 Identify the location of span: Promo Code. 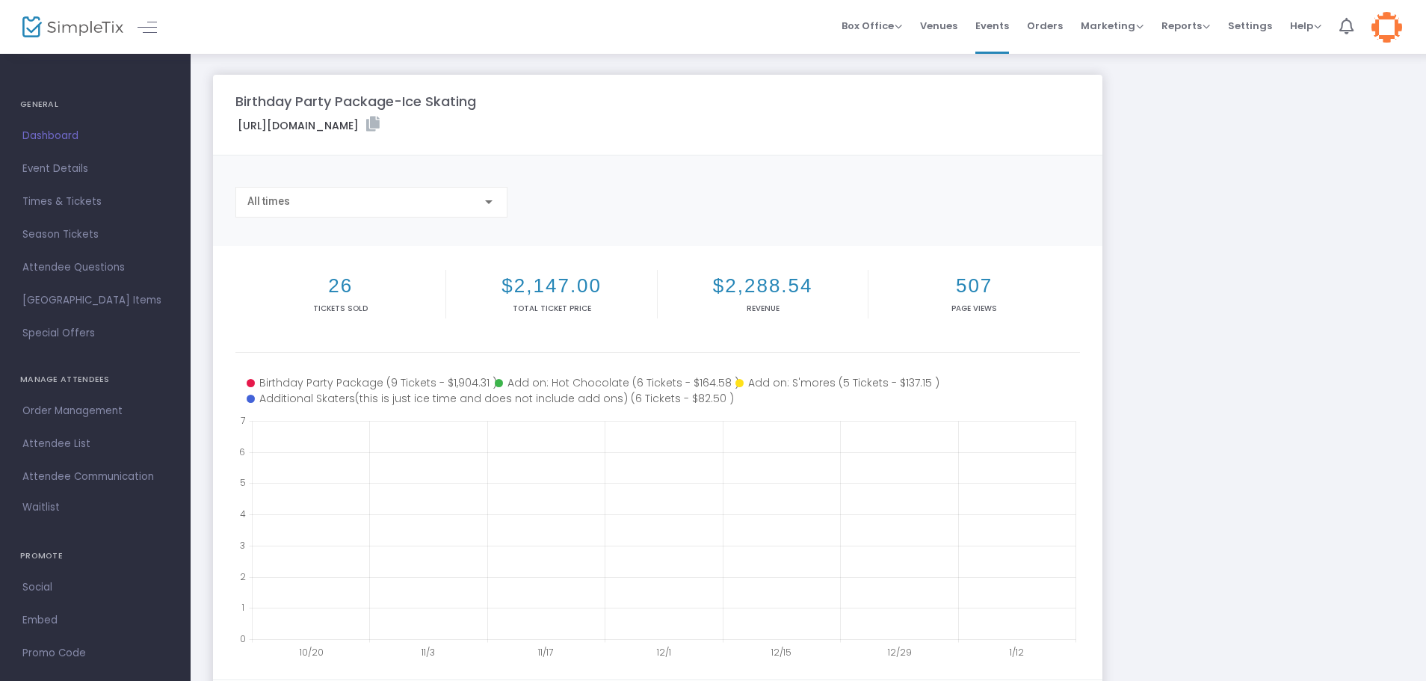
(95, 653).